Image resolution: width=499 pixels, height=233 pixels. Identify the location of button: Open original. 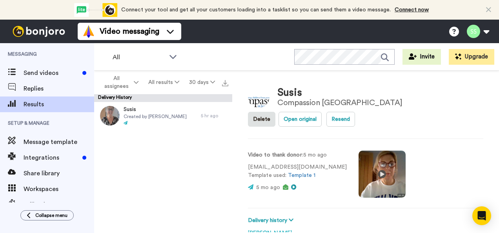
(300, 119).